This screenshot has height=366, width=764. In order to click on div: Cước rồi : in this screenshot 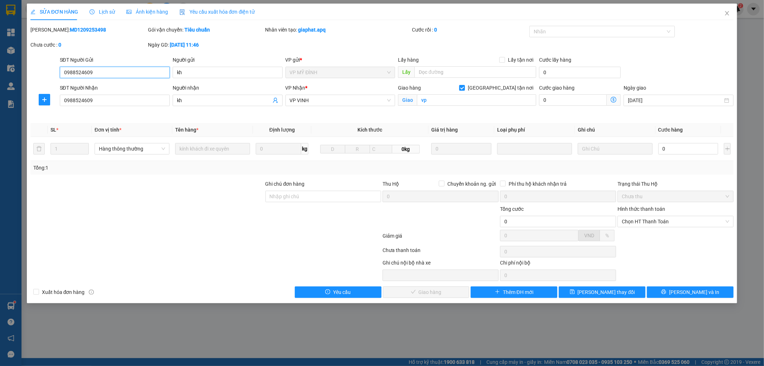, I will do `click(470, 30)`.